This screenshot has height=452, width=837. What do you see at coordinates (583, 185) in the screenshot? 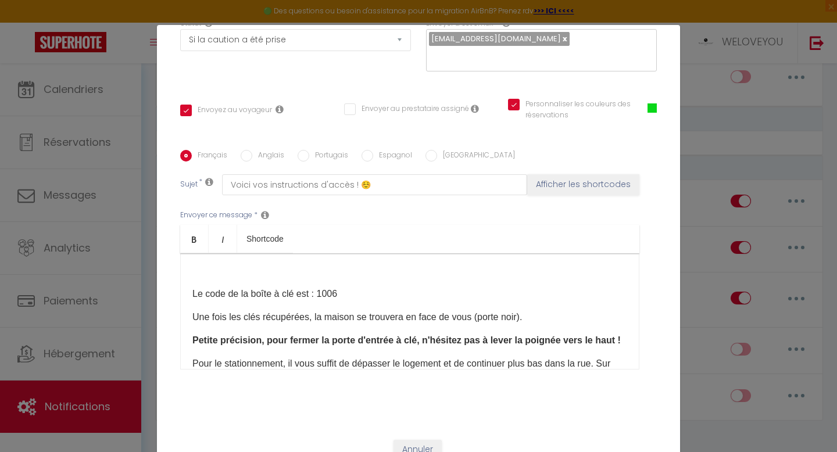
I see `button: Afficher les shortcodes` at bounding box center [583, 185].